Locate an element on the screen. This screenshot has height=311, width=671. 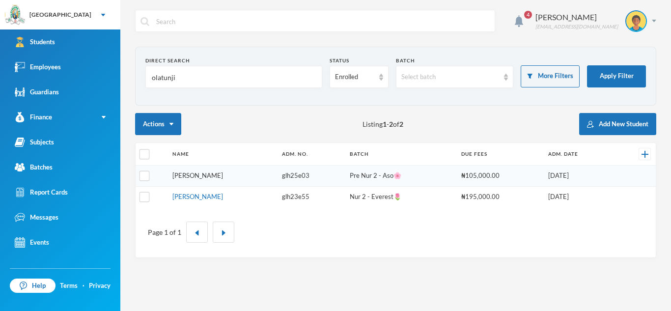
input: Search is located at coordinates (322, 21).